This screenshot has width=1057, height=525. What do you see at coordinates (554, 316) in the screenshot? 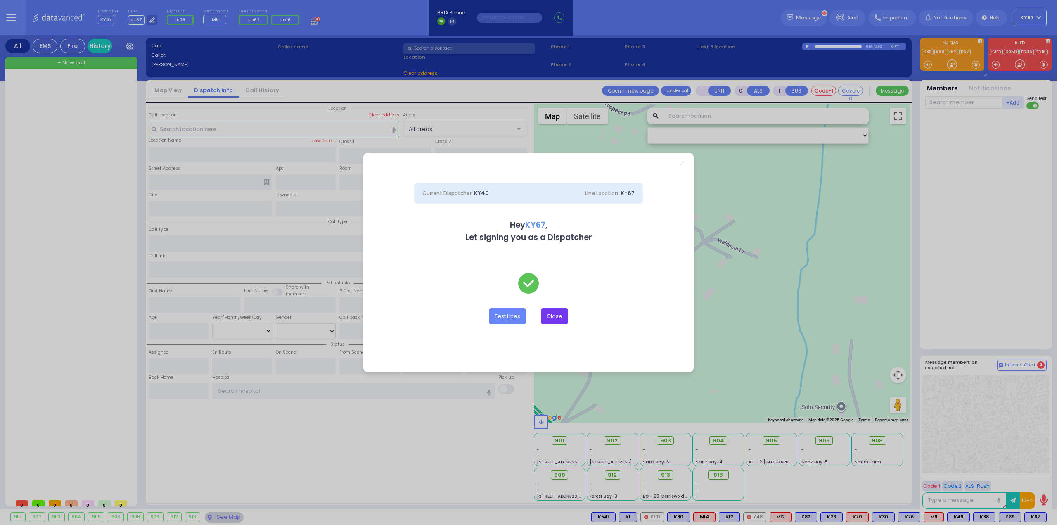
I see `button: Close` at bounding box center [554, 316].